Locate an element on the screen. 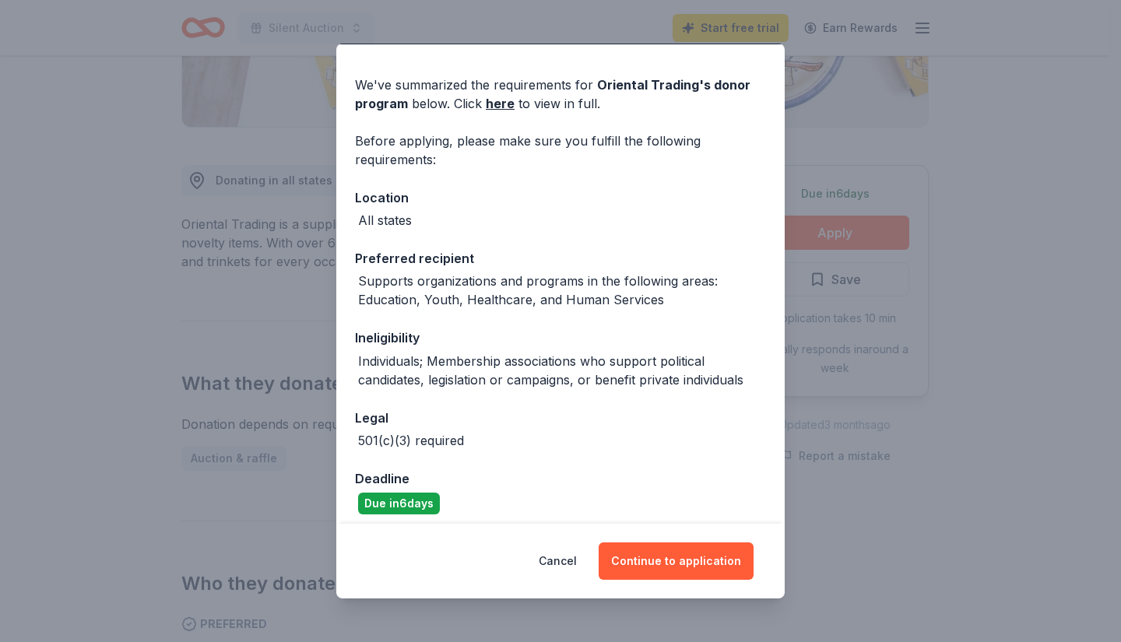  div: 501(c)(3) required is located at coordinates (411, 441).